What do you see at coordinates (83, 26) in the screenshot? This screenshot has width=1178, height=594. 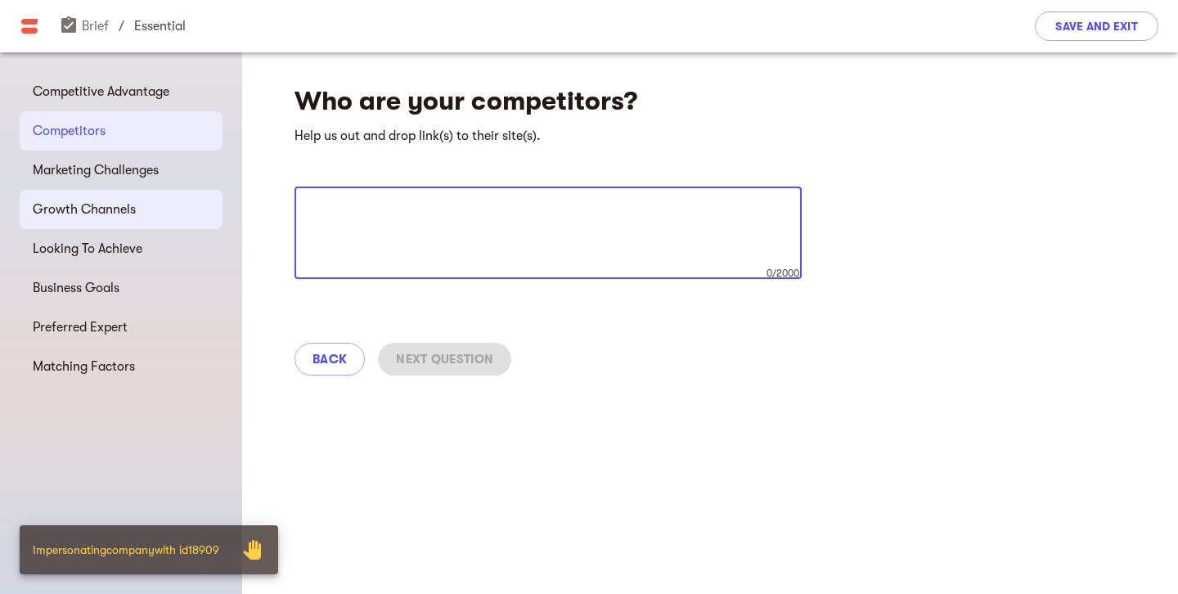 I see `a: Brief` at bounding box center [83, 26].